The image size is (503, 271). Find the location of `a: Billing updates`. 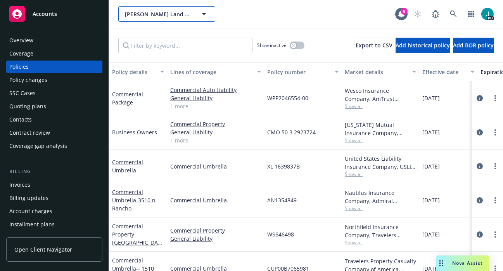

a: Billing updates is located at coordinates (54, 198).